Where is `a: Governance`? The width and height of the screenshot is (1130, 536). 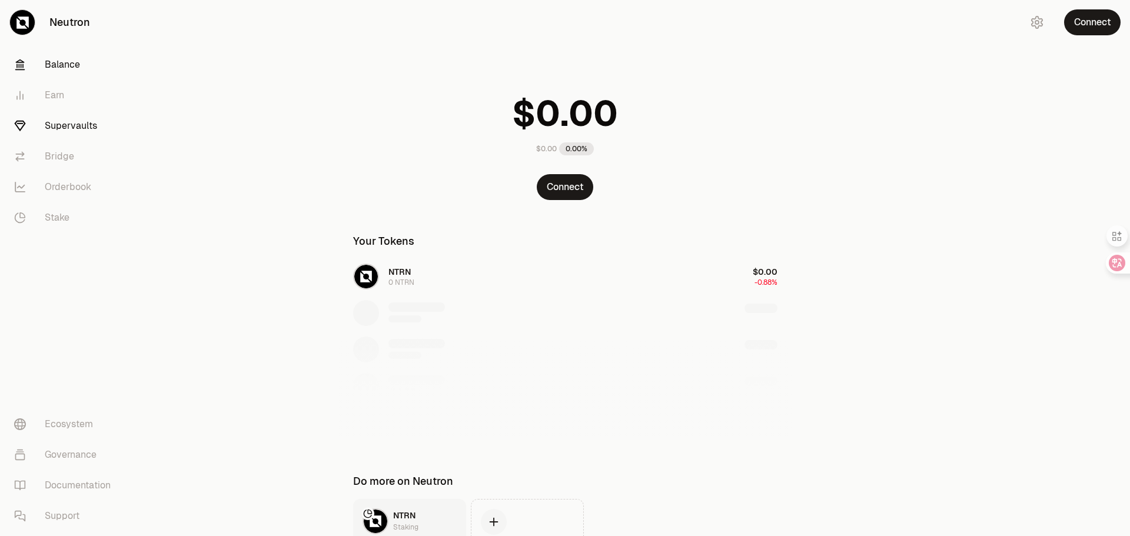 a: Governance is located at coordinates (66, 455).